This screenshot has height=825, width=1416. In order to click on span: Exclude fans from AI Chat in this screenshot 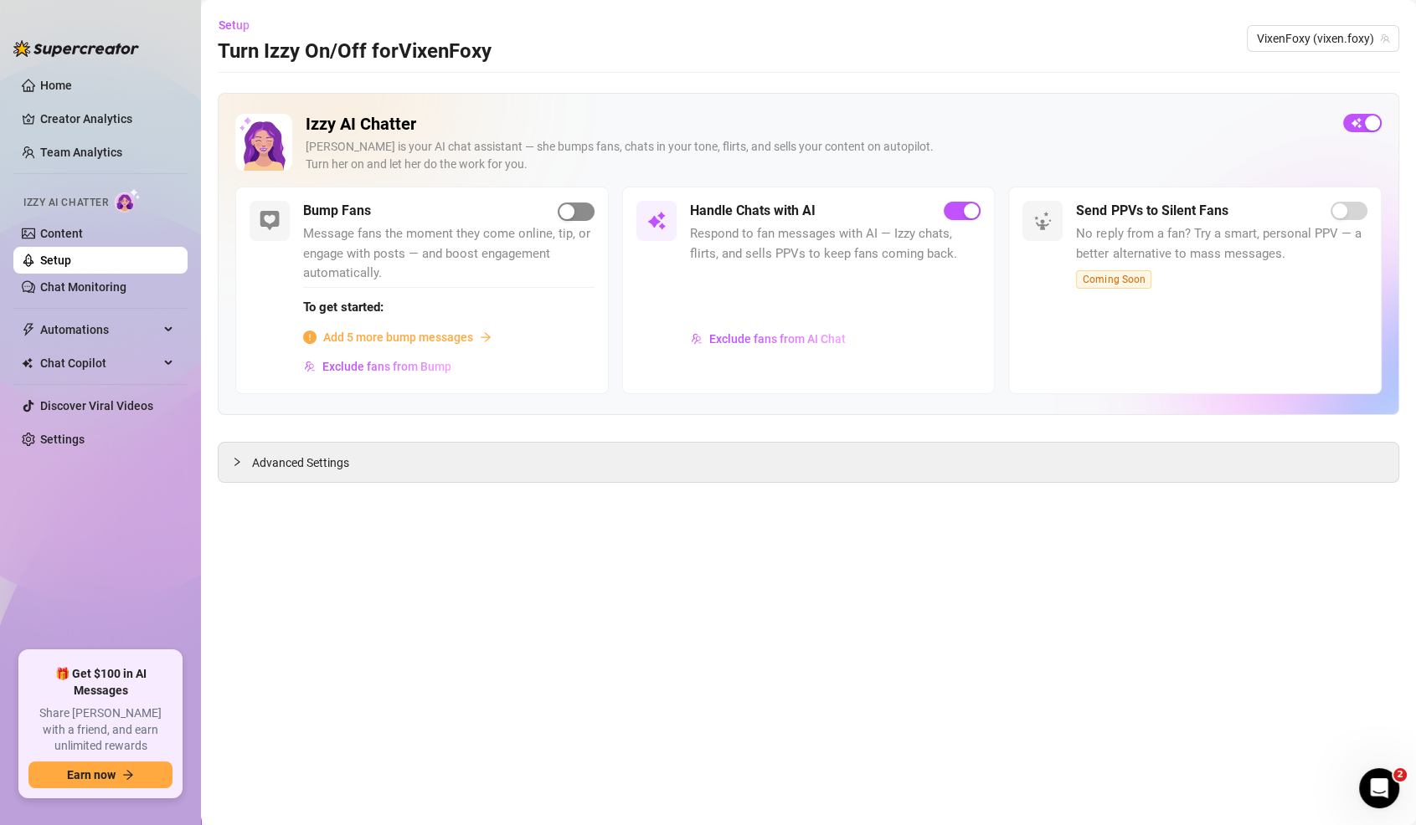, I will do `click(777, 339)`.